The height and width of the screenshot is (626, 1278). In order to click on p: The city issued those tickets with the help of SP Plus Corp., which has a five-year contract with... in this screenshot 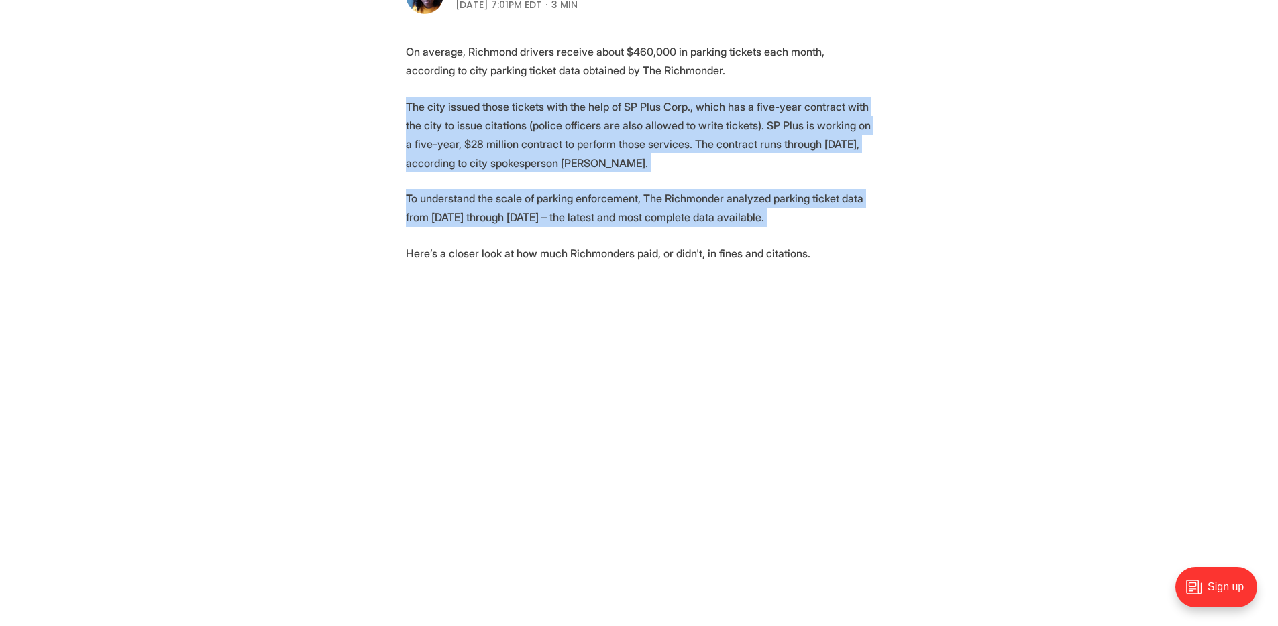, I will do `click(639, 135)`.